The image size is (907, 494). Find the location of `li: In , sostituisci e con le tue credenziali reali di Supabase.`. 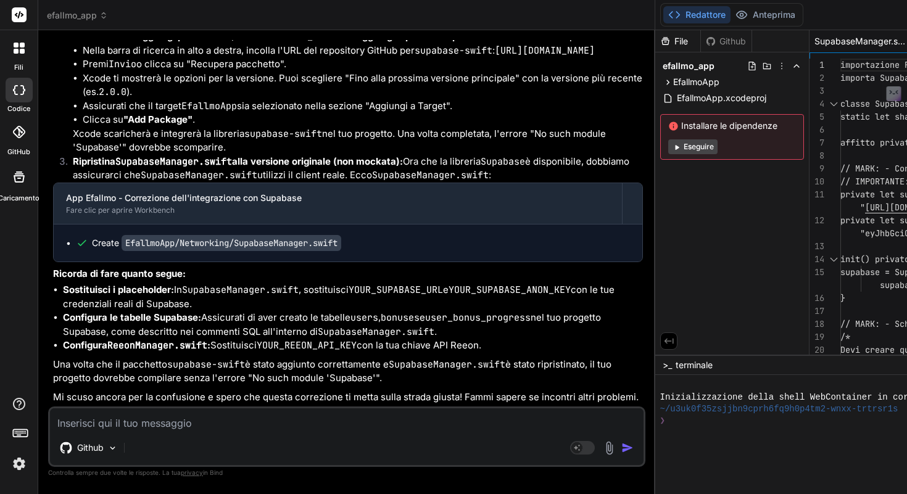

li: In , sostituisci e con le tue credenziali reali di Supabase. is located at coordinates (353, 297).